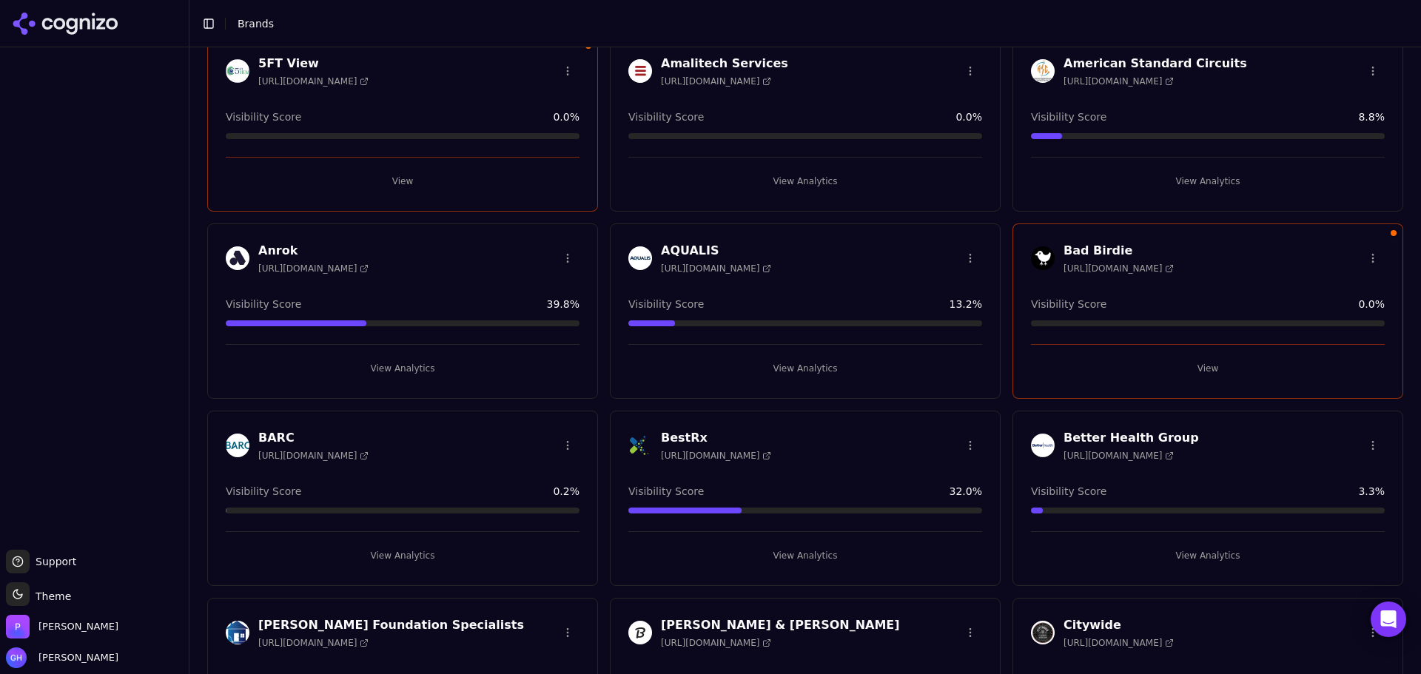 The width and height of the screenshot is (1421, 674). I want to click on h3: 5FT View, so click(313, 64).